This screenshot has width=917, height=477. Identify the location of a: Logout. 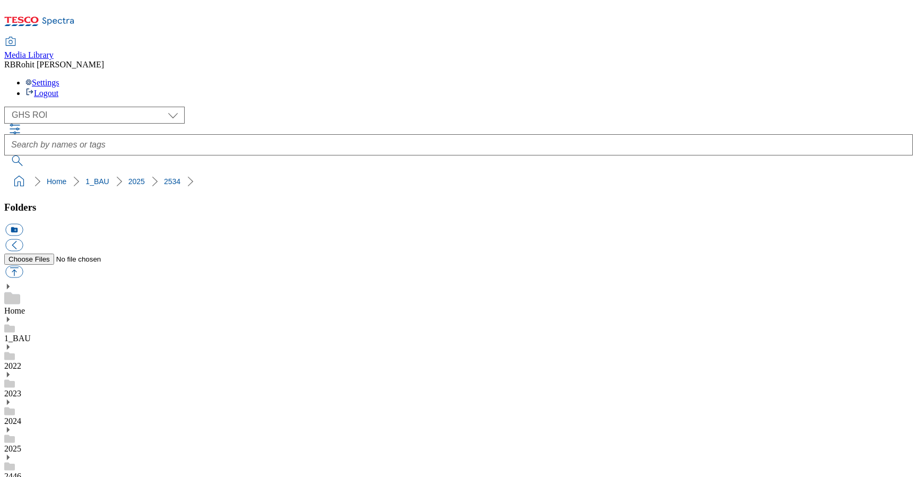
(42, 93).